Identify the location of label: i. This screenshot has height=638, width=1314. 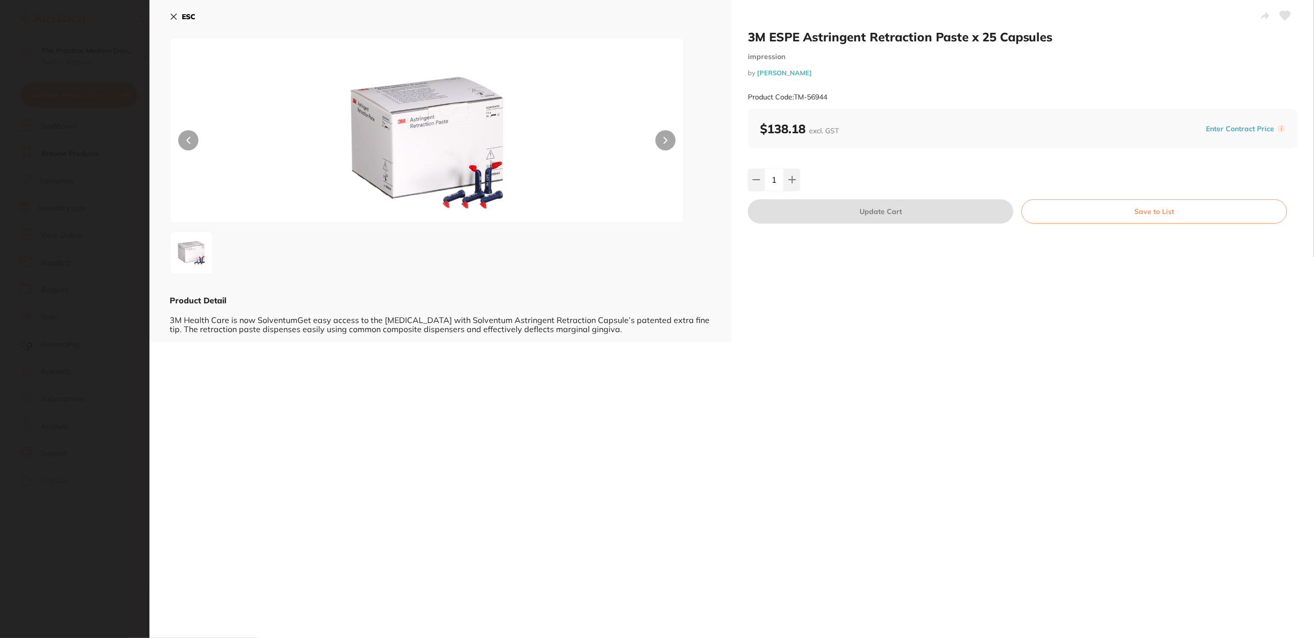
(1282, 129).